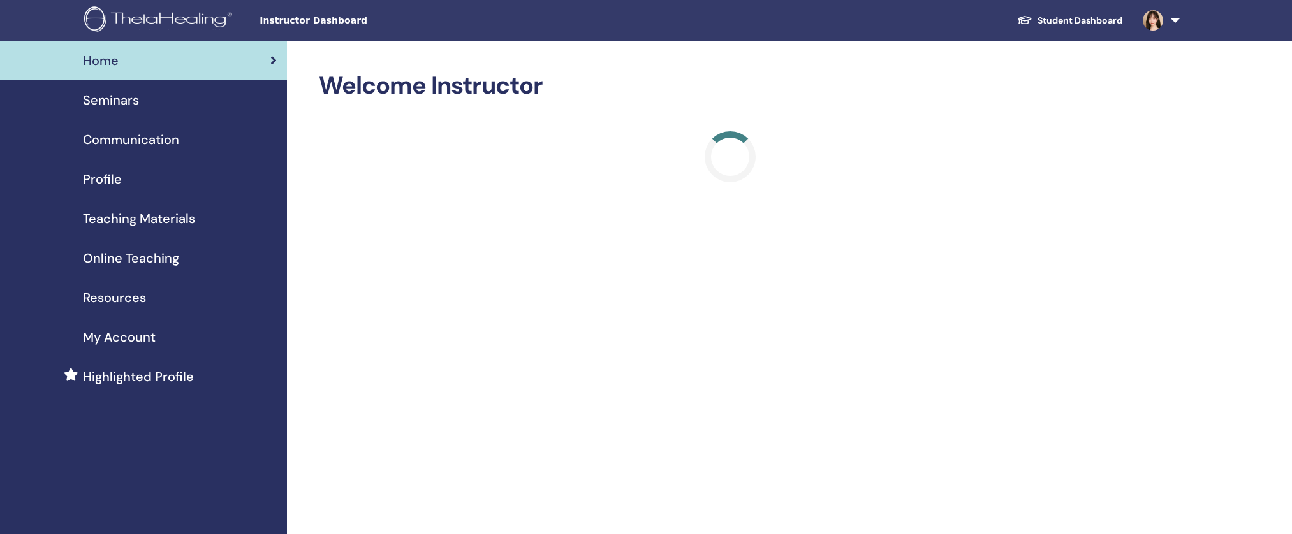 Image resolution: width=1292 pixels, height=534 pixels. I want to click on span: My Account, so click(119, 337).